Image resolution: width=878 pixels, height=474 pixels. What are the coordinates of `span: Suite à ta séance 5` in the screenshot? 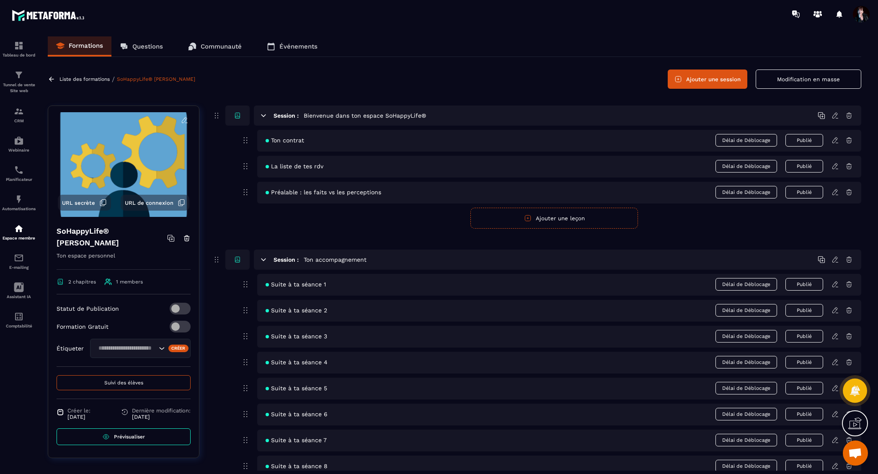 It's located at (296, 388).